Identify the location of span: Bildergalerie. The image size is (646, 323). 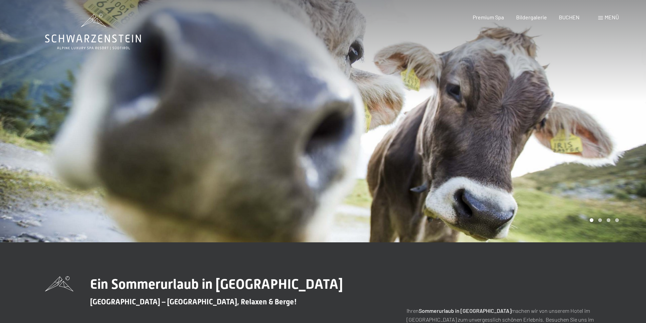
(532, 17).